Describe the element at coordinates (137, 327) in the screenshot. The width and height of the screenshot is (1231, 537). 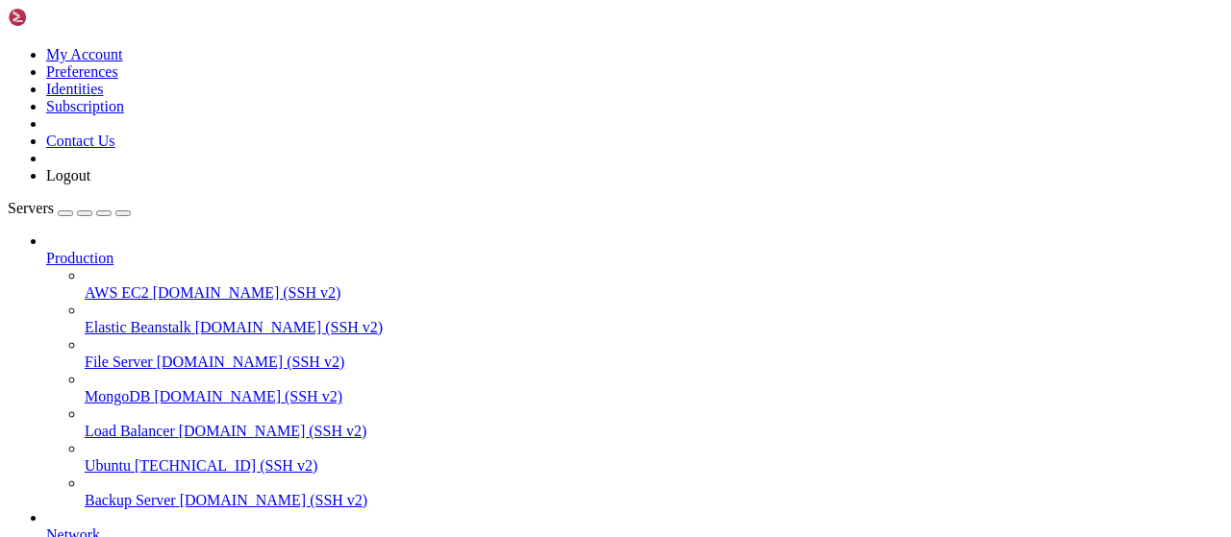
I see `span: Elastic Beanstalk` at that location.